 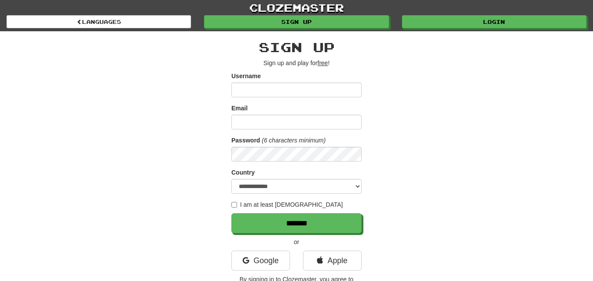 I want to click on u: free, so click(x=322, y=63).